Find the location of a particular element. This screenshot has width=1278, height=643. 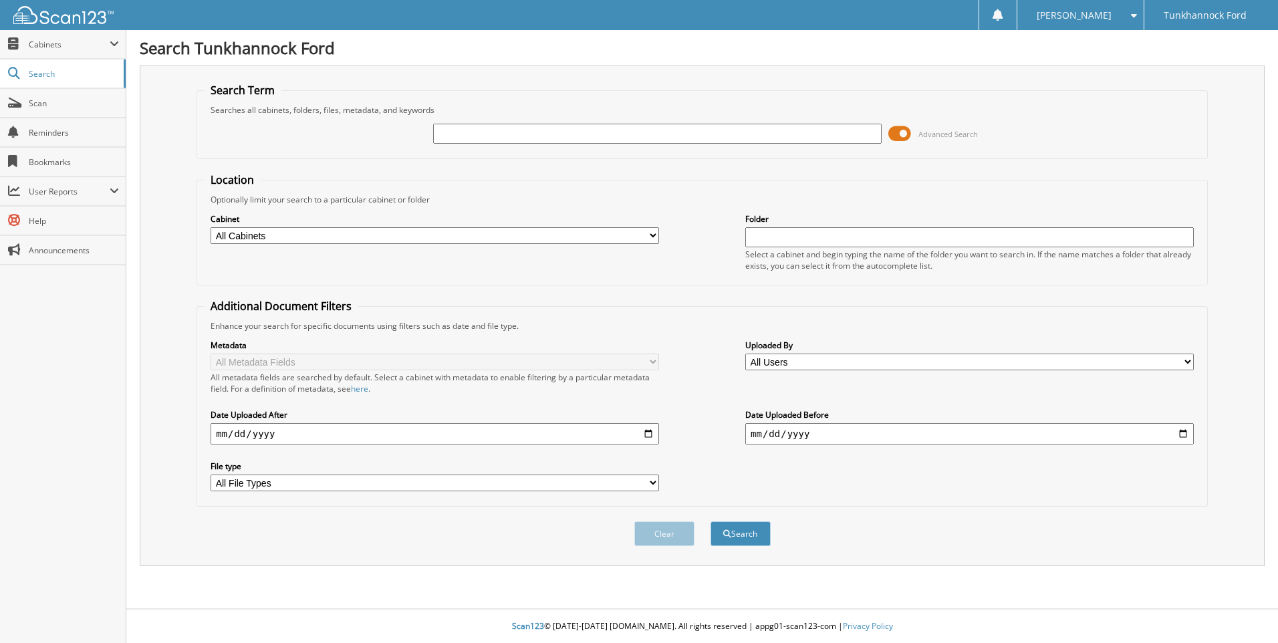

span: Bookmarks is located at coordinates (74, 162).